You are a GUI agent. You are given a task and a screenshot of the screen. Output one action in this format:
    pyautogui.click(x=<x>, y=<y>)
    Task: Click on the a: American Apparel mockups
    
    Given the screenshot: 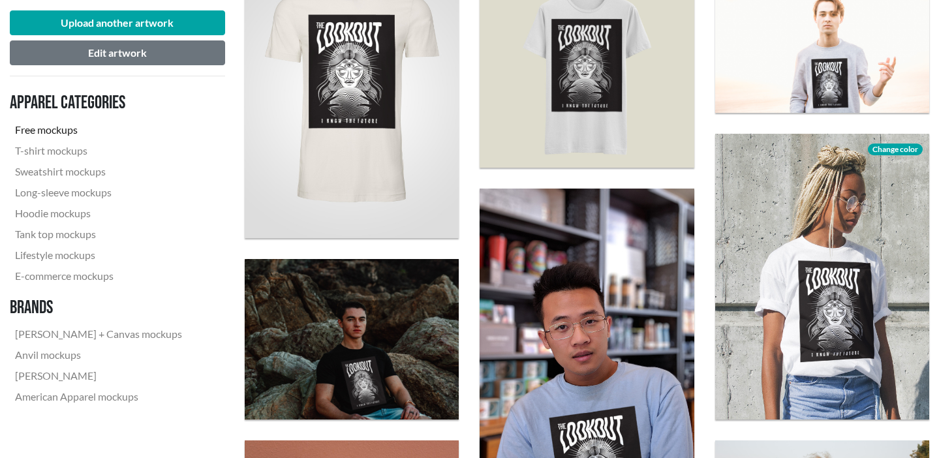 What is the action you would take?
    pyautogui.click(x=99, y=397)
    